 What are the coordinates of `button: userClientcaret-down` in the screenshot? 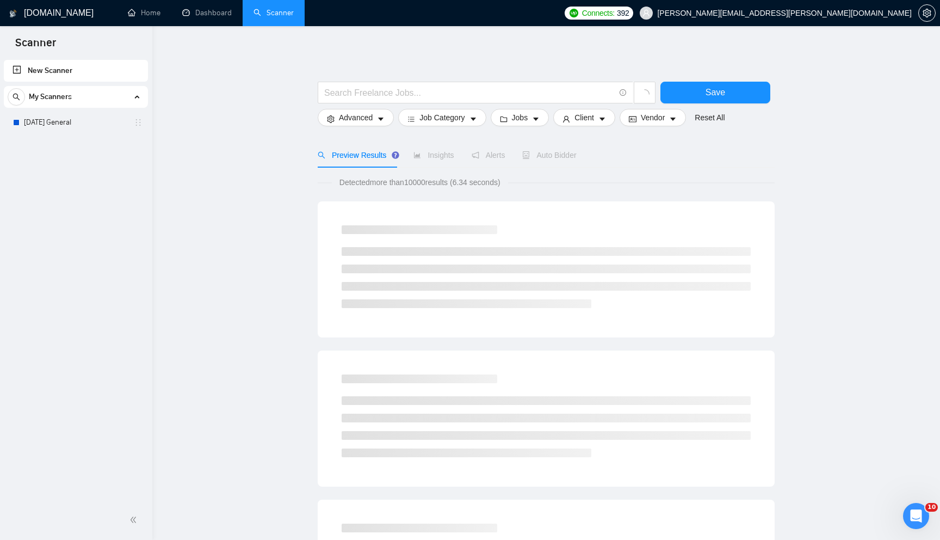 It's located at (585, 118).